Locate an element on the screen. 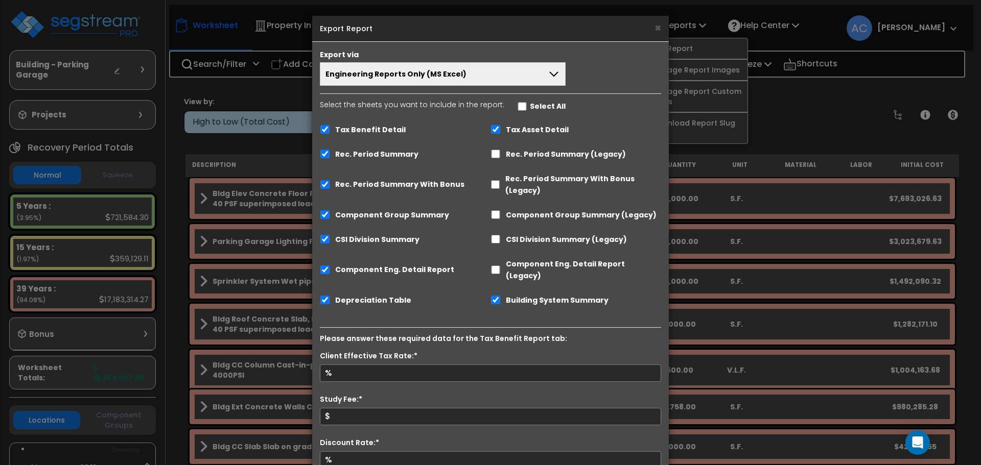  label: Rec. Period Summary (Legacy) is located at coordinates (565, 154).